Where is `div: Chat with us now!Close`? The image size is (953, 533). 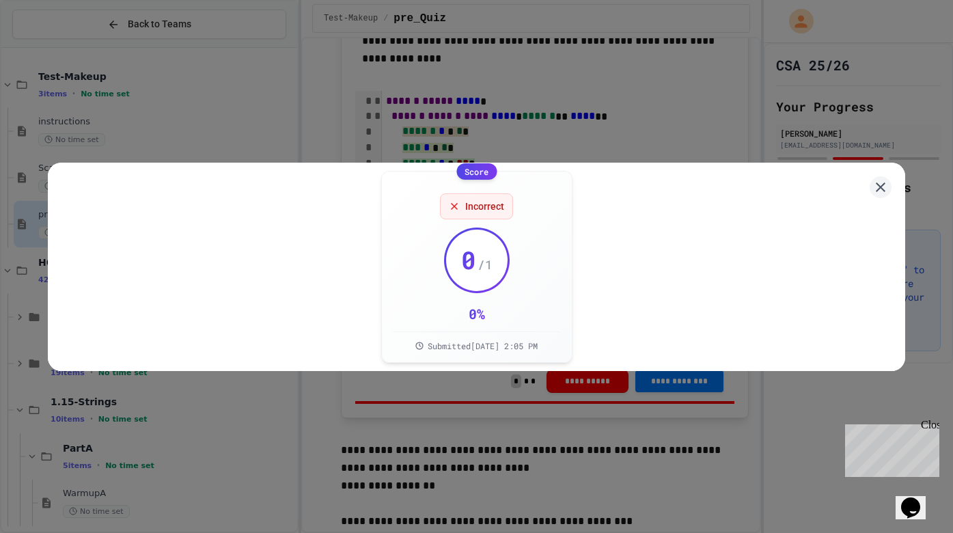 div: Chat with us now!Close is located at coordinates (50, 46).